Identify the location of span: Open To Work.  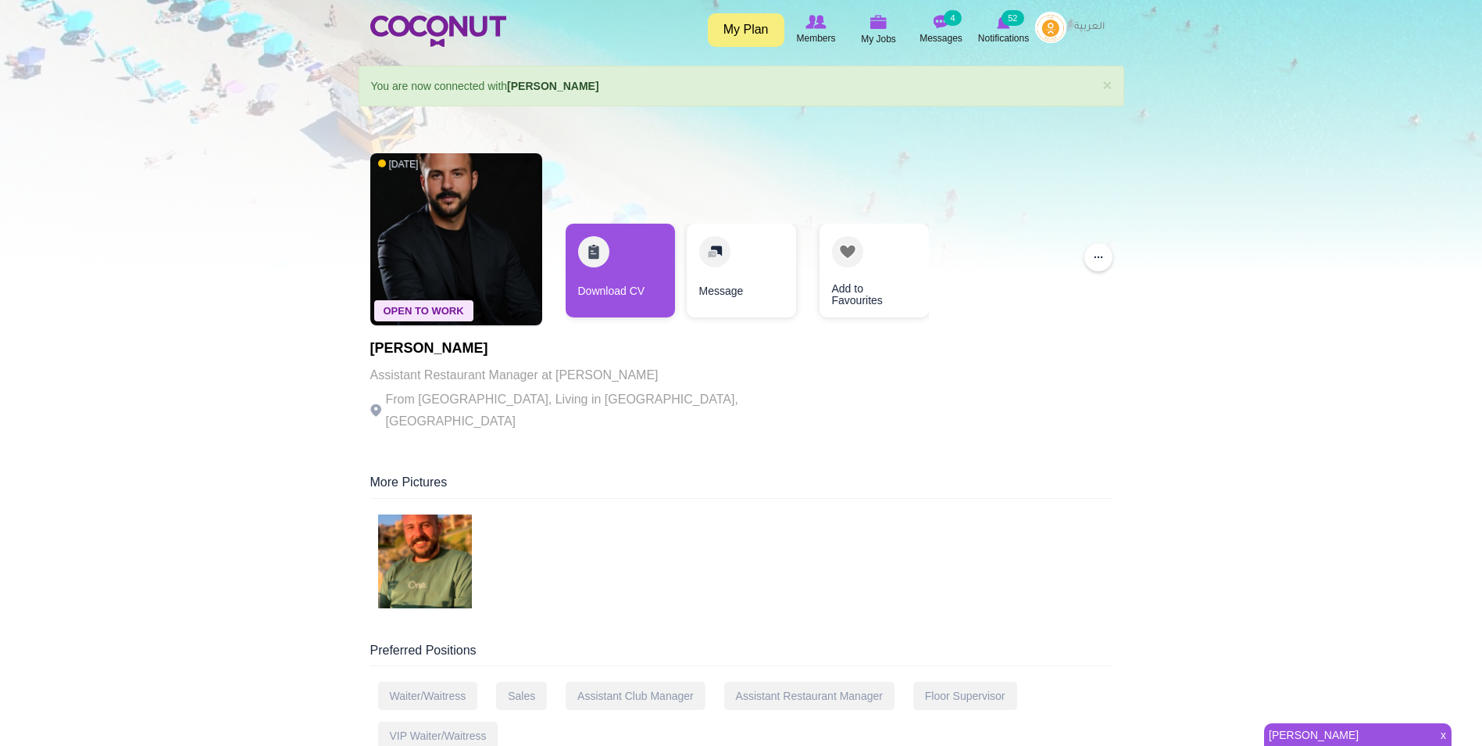
(424, 310).